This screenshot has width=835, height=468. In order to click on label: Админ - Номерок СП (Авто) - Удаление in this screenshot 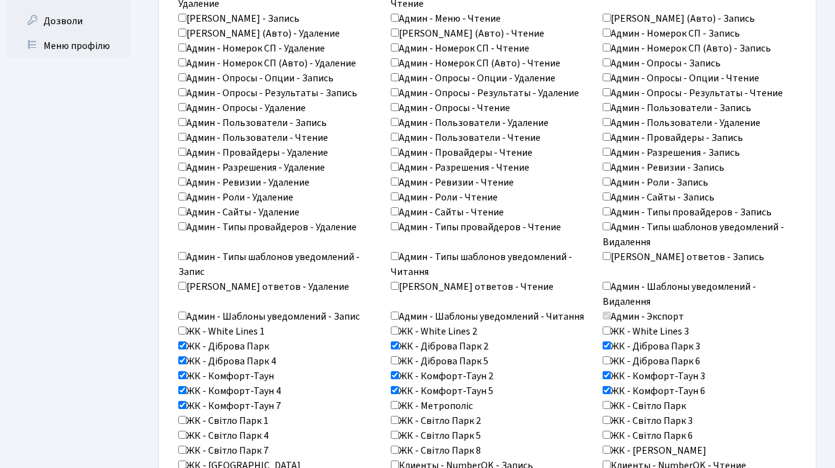, I will do `click(267, 63)`.